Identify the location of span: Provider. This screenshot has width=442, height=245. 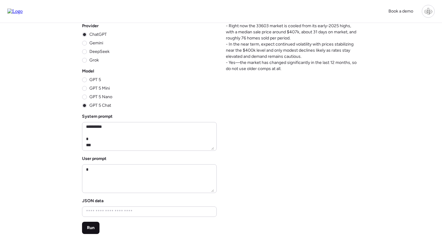
(90, 26).